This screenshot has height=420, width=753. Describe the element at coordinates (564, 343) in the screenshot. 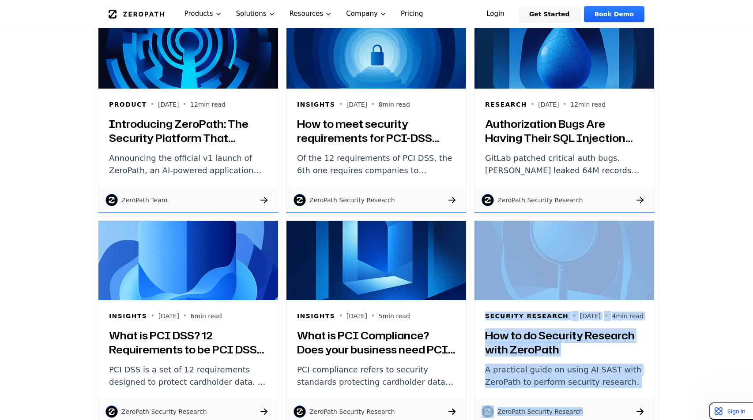

I see `h3: How to do Security Research with ZeroPath` at that location.